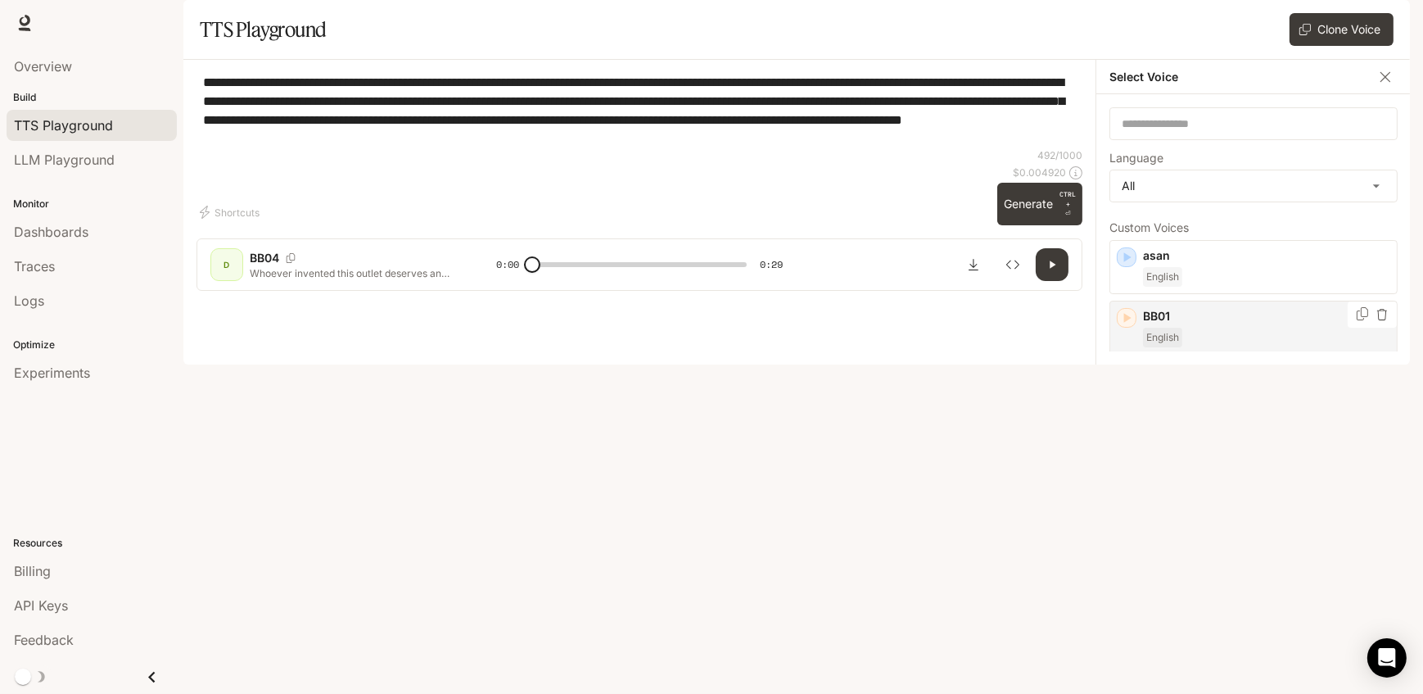  Describe the element at coordinates (1254, 228) in the screenshot. I see `p: Custom Voices` at that location.